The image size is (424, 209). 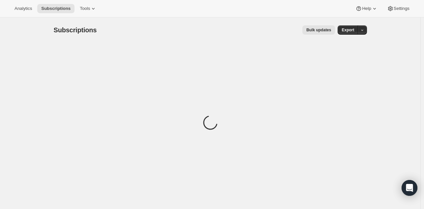 What do you see at coordinates (366, 9) in the screenshot?
I see `span: Help` at bounding box center [366, 9].